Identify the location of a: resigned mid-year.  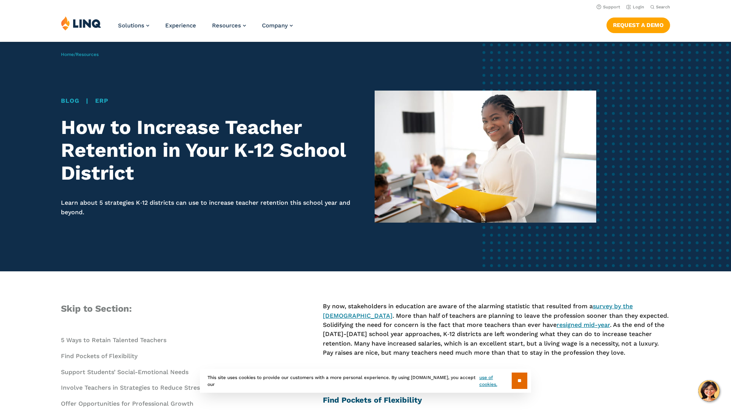
(584, 325).